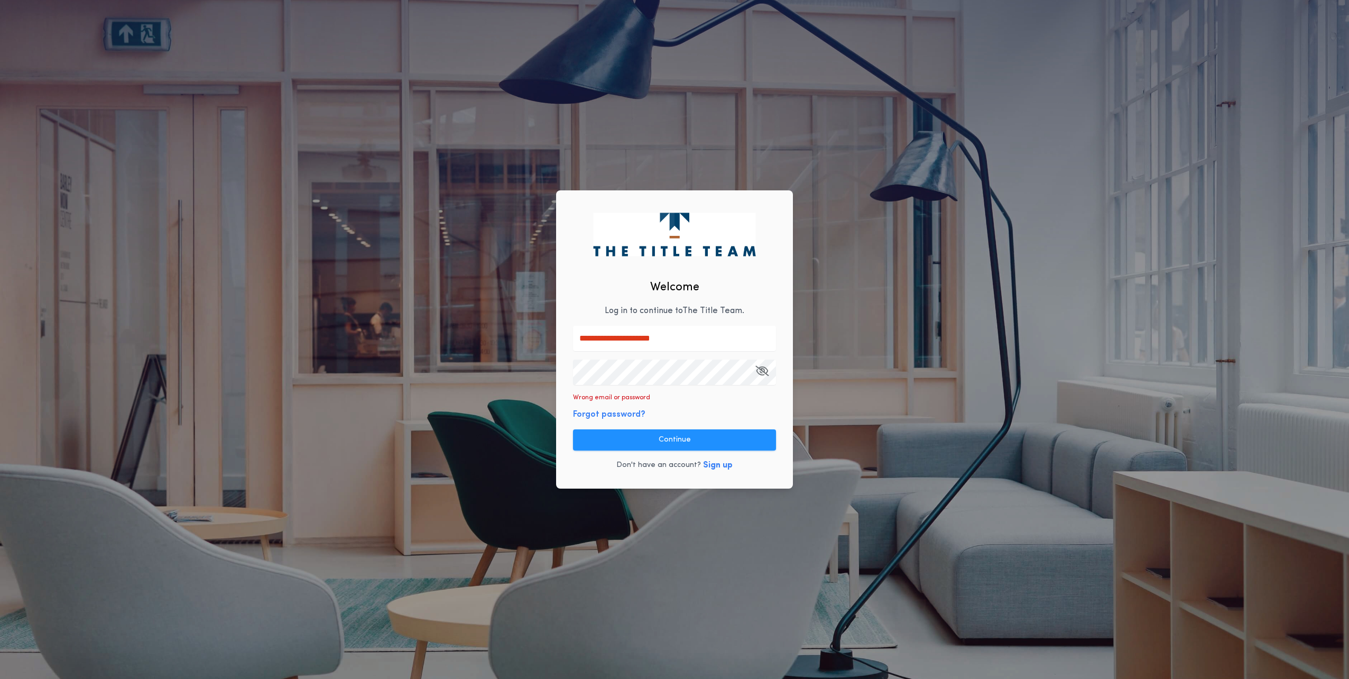 The image size is (1349, 679). Describe the element at coordinates (674, 234) in the screenshot. I see `img: logo` at that location.